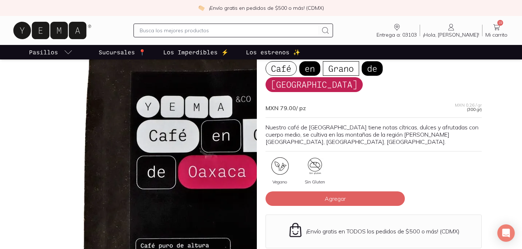 The width and height of the screenshot is (522, 249). Describe the element at coordinates (280, 182) in the screenshot. I see `span: Vegano` at that location.